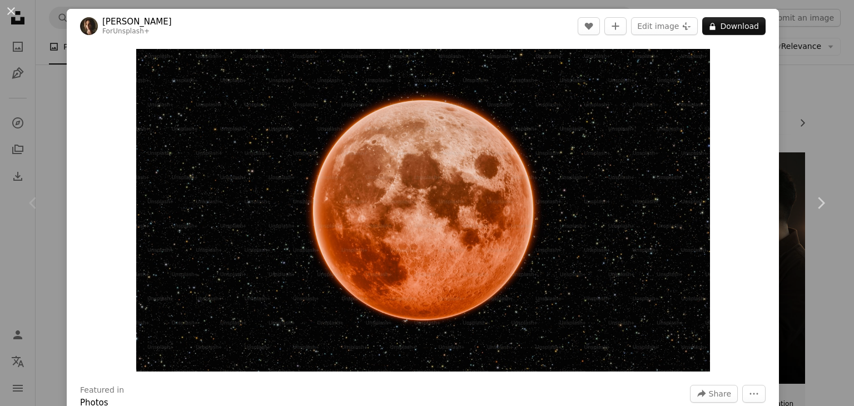 The image size is (854, 406). I want to click on img: Go to Alex Shuper's profile, so click(89, 26).